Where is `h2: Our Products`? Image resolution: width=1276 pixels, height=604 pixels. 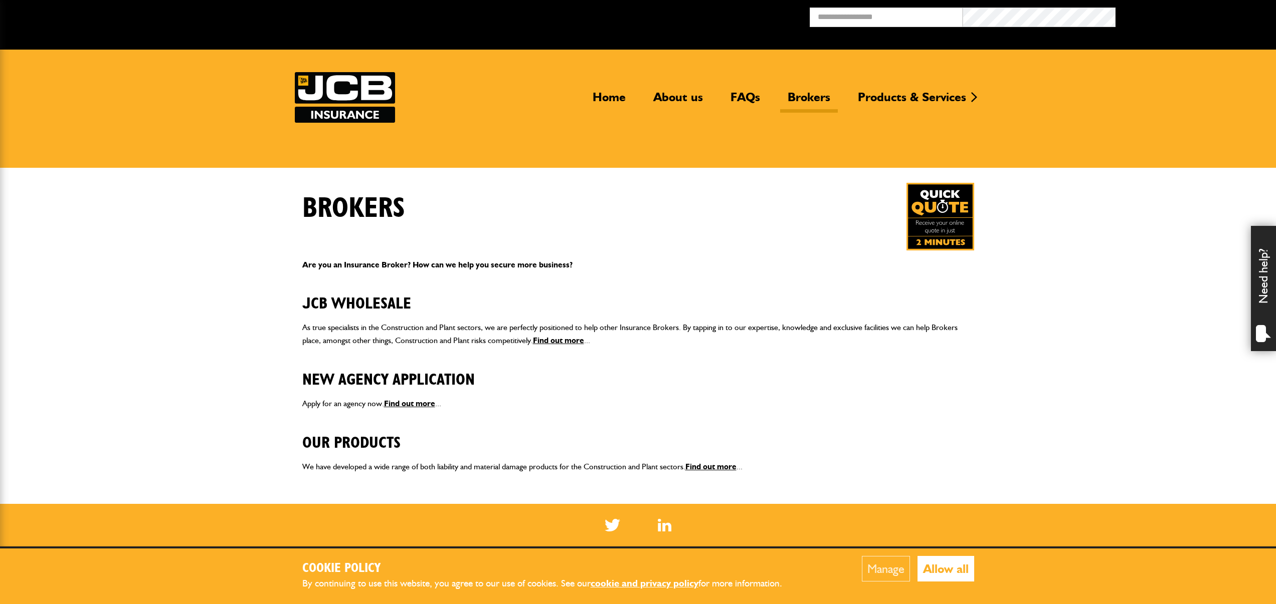 h2: Our Products is located at coordinates (638, 436).